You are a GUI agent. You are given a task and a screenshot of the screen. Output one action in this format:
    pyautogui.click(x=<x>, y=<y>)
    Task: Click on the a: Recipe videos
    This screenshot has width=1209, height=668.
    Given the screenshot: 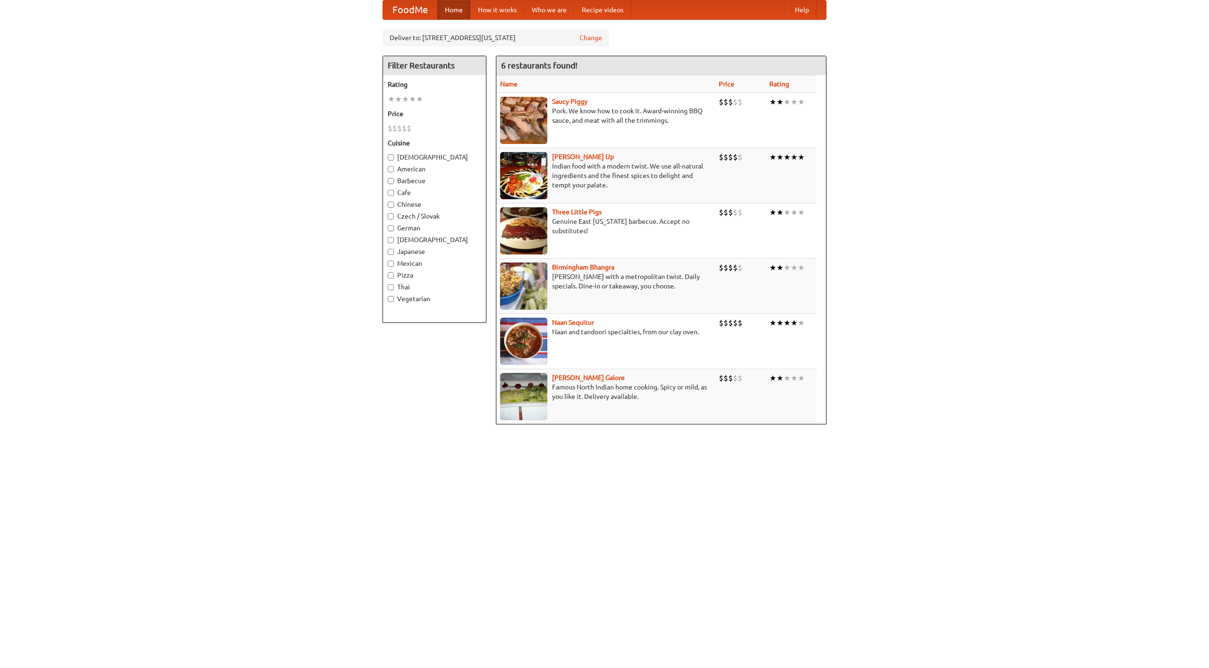 What is the action you would take?
    pyautogui.click(x=602, y=10)
    